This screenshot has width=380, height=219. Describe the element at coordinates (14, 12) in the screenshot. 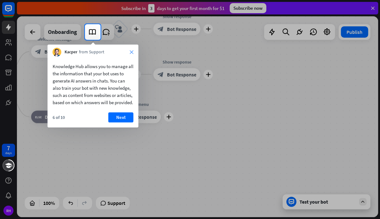

I see `button: Open LiveChat chat widget` at that location.